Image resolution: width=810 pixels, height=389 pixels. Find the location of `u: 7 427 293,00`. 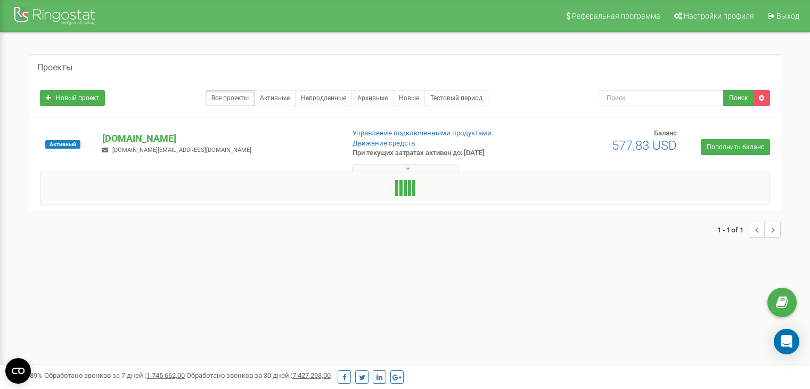

u: 7 427 293,00 is located at coordinates (312, 375).